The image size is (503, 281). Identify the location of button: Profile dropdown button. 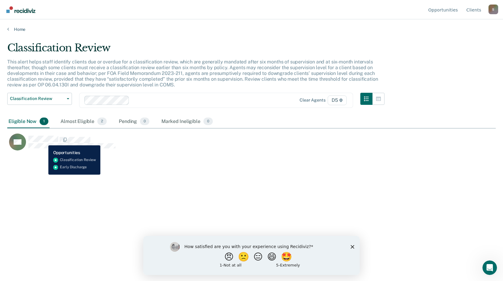
(494, 9).